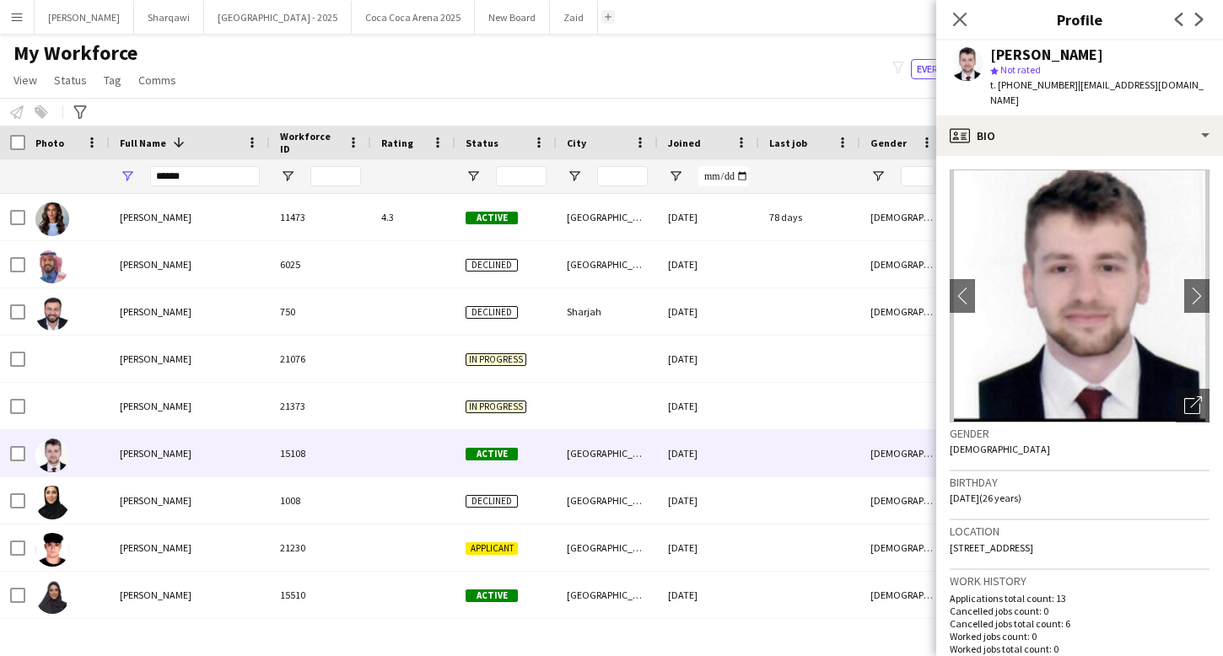 The height and width of the screenshot is (656, 1223). What do you see at coordinates (574, 17) in the screenshot?
I see `button: Zaid` at bounding box center [574, 17].